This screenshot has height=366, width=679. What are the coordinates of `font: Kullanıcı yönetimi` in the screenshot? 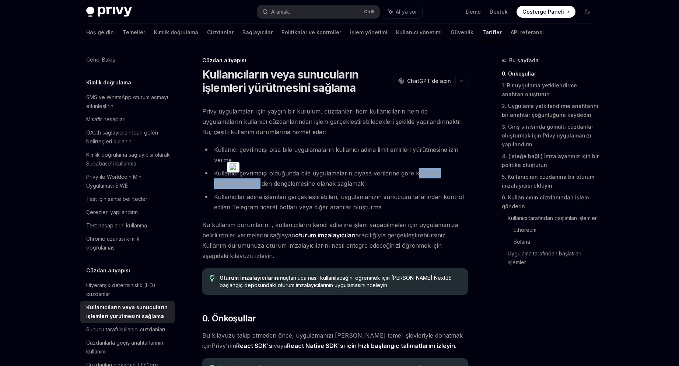 It's located at (419, 32).